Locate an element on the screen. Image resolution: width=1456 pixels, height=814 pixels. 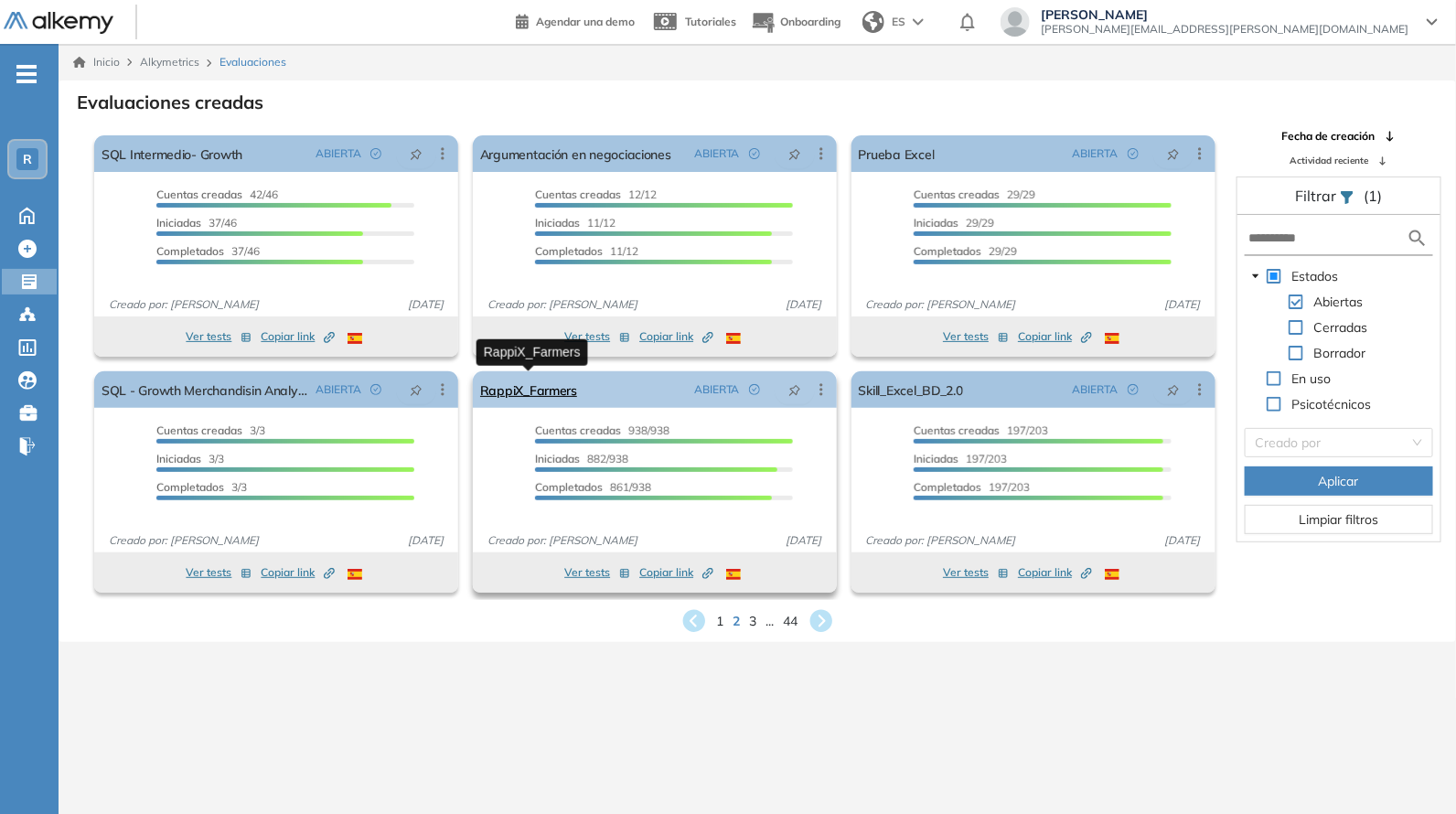
button: Limpiar filtros is located at coordinates (1339, 520).